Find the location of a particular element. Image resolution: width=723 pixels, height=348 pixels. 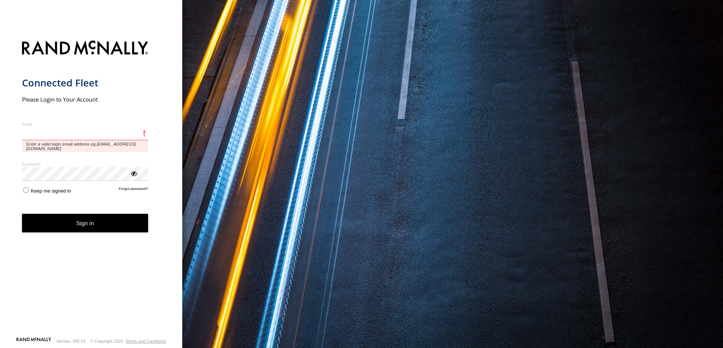

a: Terms and Conditions is located at coordinates (146, 342).